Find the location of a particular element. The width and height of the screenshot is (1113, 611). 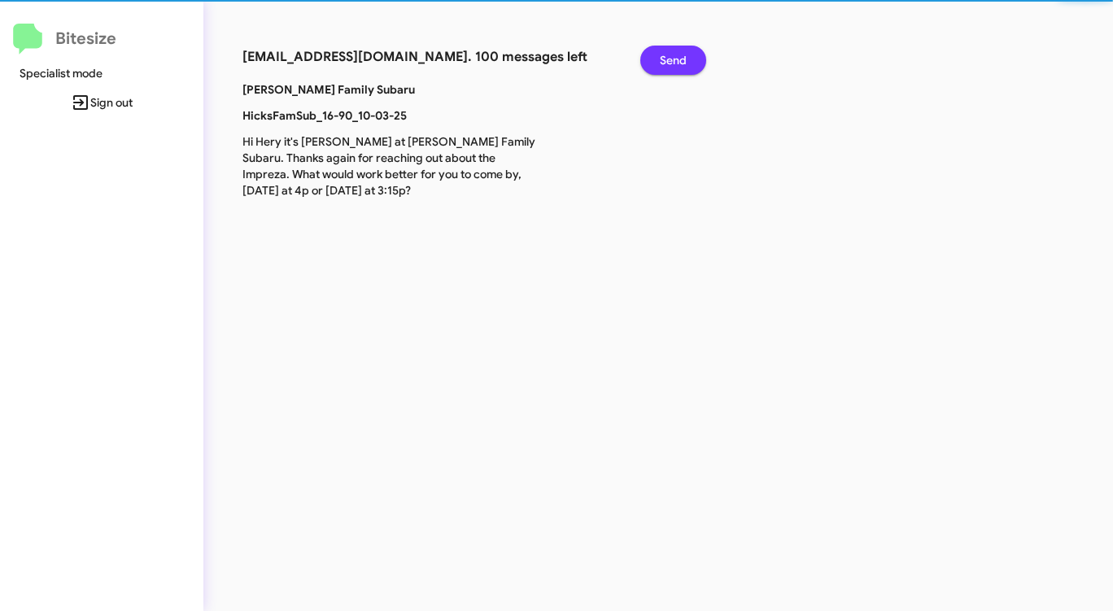

a: Bitesize is located at coordinates (64, 39).